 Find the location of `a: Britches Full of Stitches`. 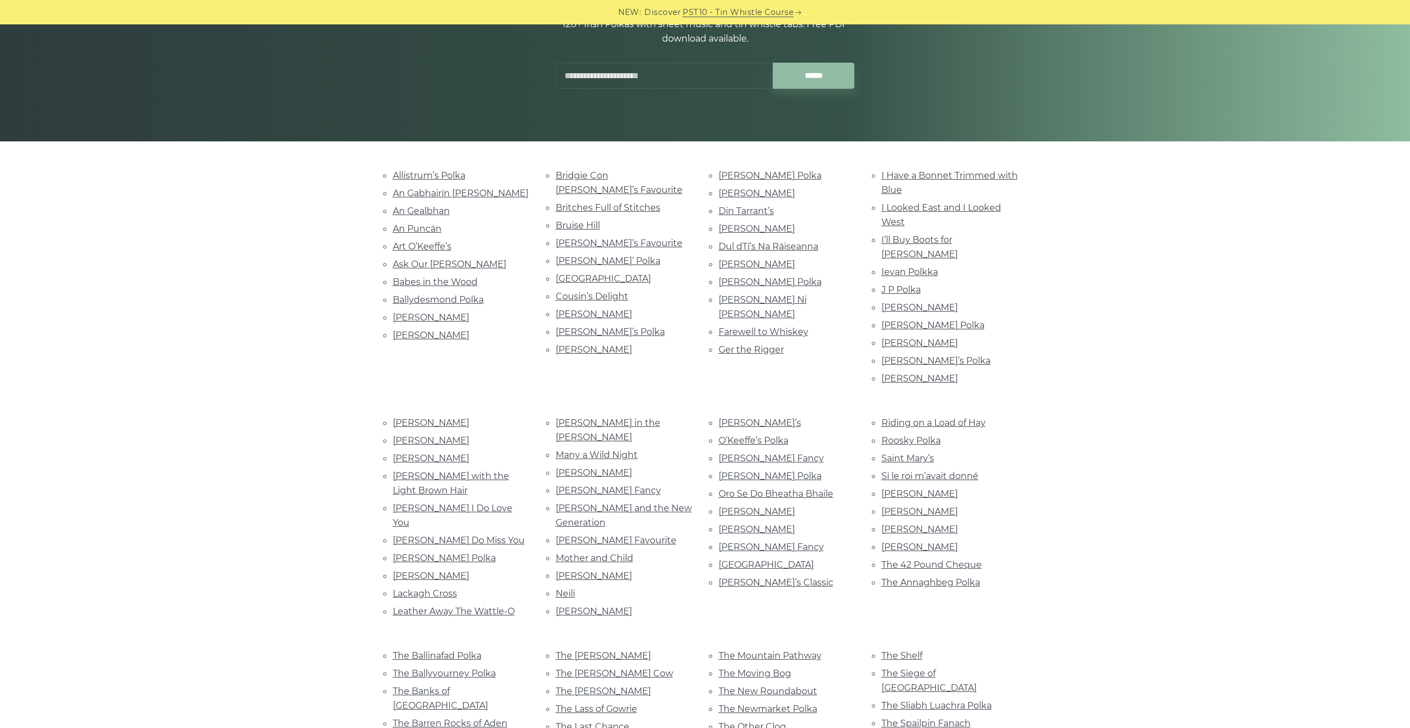

a: Britches Full of Stitches is located at coordinates (608, 207).